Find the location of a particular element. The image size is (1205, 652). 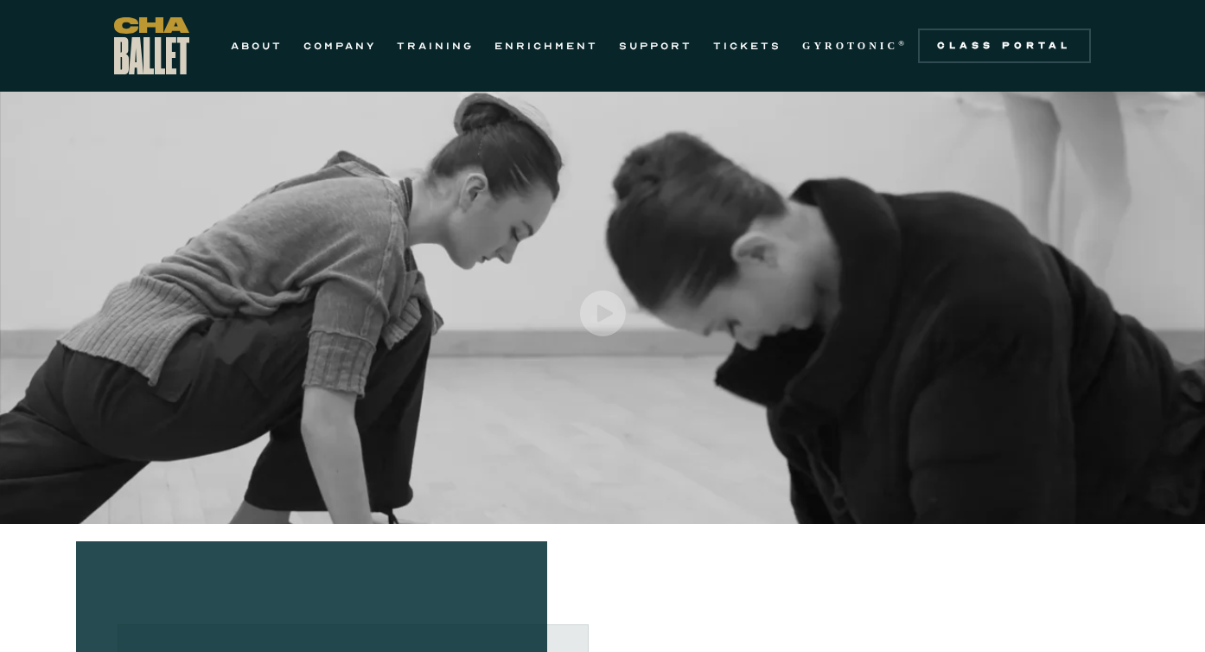

a: home is located at coordinates (151, 46).